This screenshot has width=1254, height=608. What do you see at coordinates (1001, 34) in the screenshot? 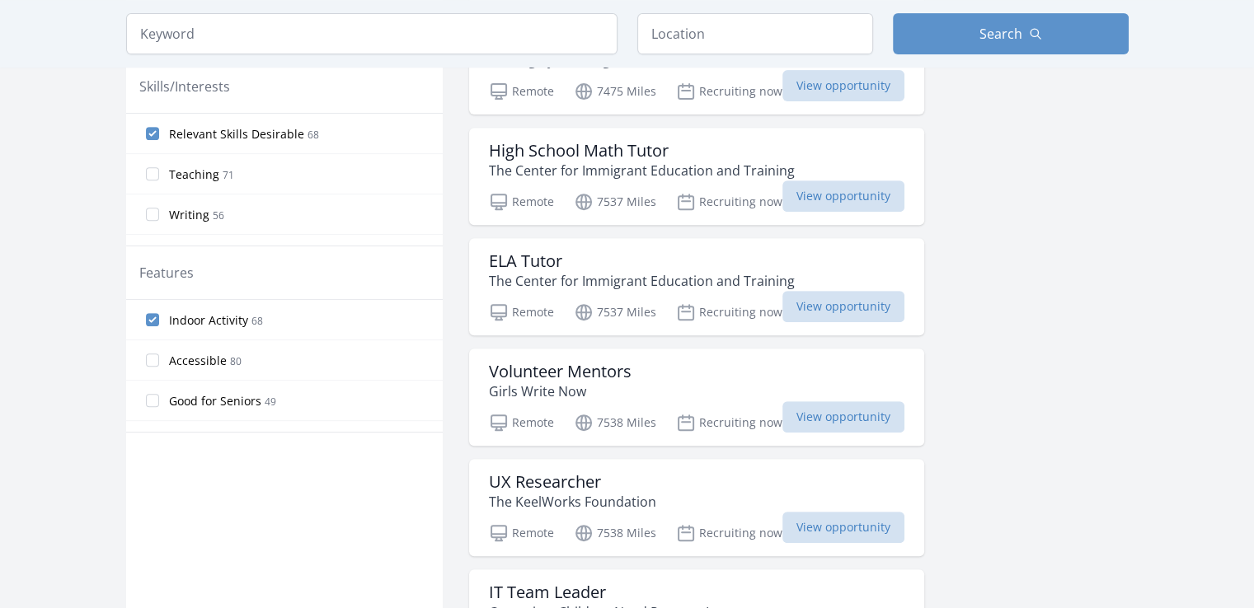
I see `span: Search` at bounding box center [1001, 34].